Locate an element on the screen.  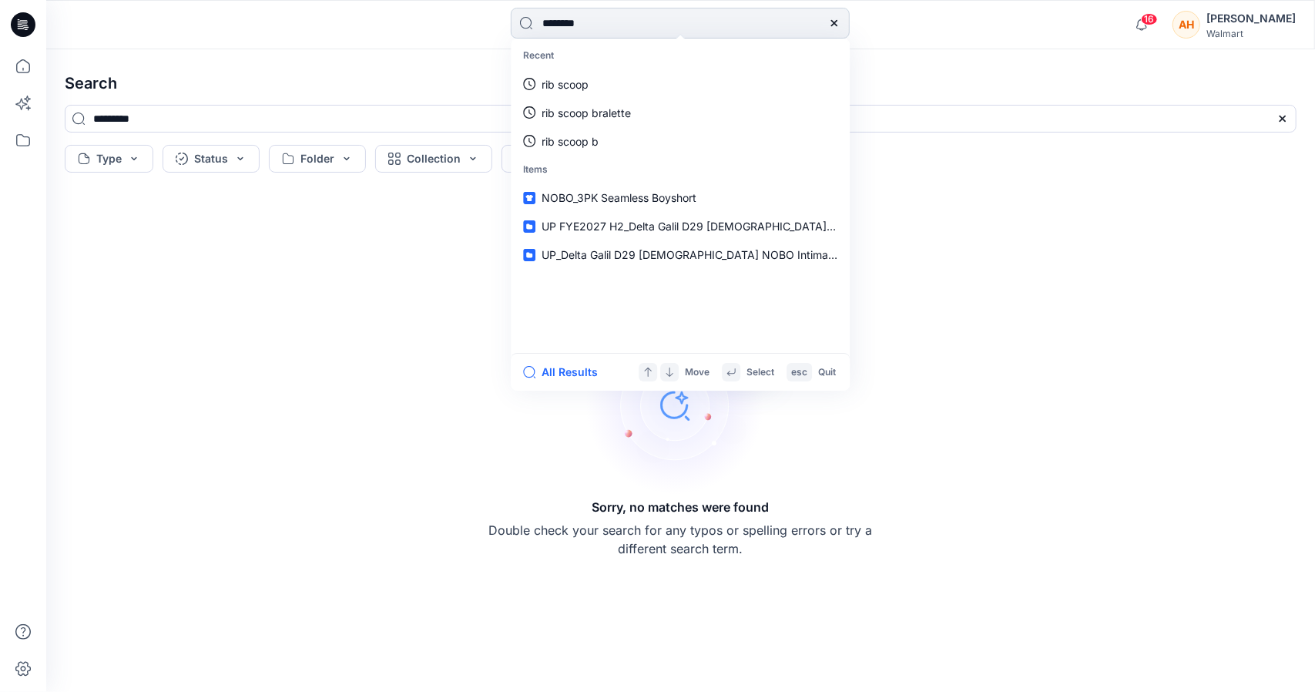
a: NOBO_3PK Seamless Boyshort is located at coordinates (680, 197).